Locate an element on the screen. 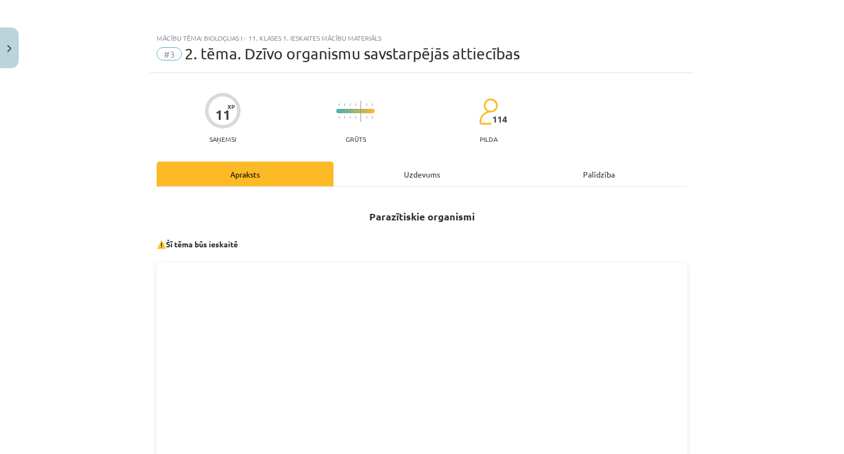 This screenshot has height=454, width=844. strong: Parazītiskie organismi is located at coordinates (422, 216).